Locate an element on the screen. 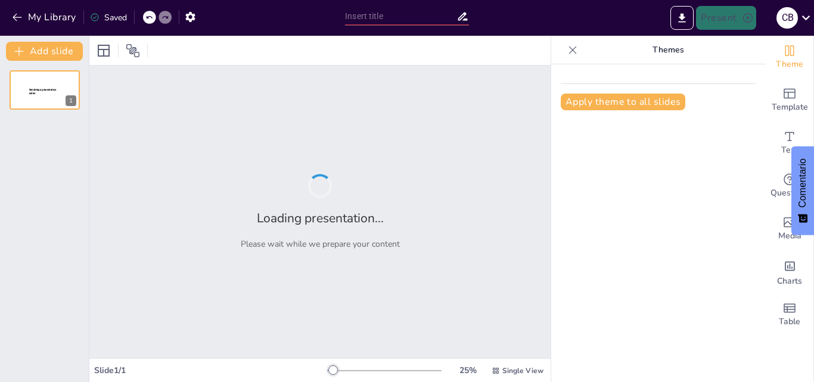  span: Position is located at coordinates (133, 51).